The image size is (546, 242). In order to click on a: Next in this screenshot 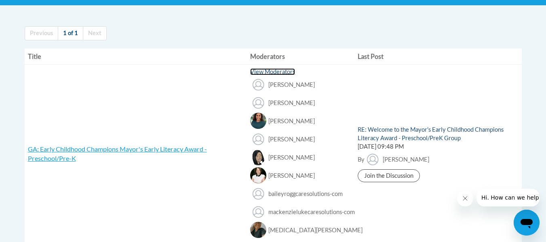, I will do `click(95, 33)`.